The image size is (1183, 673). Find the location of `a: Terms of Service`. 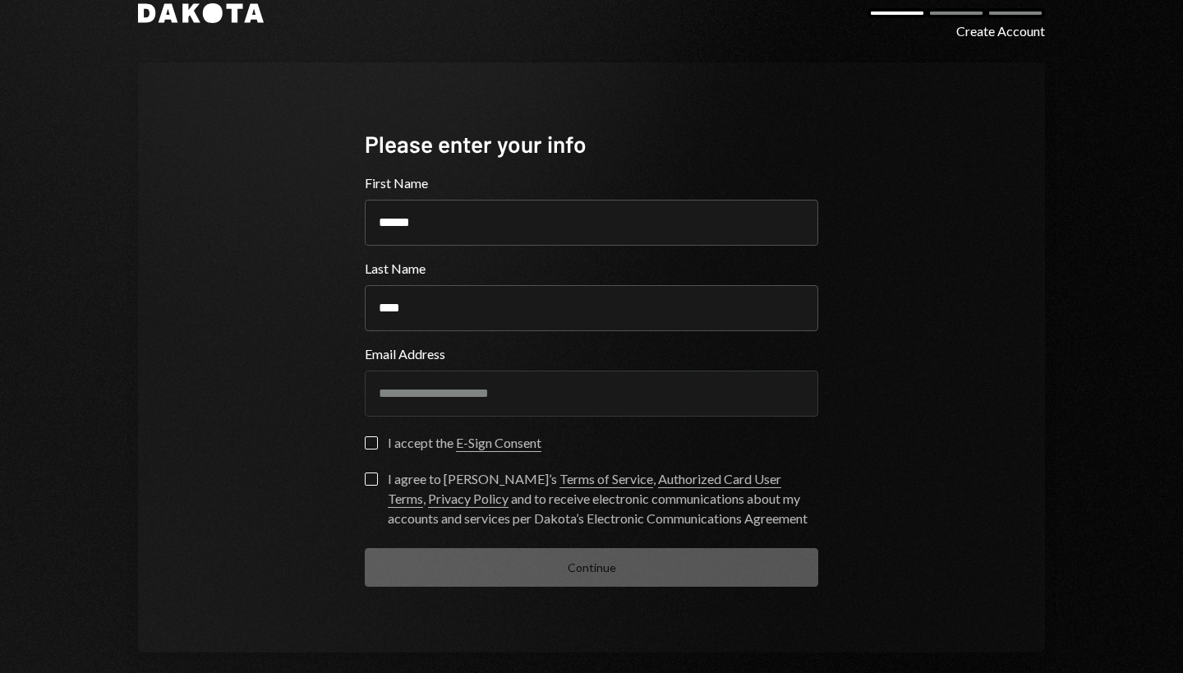

a: Terms of Service is located at coordinates (606, 479).